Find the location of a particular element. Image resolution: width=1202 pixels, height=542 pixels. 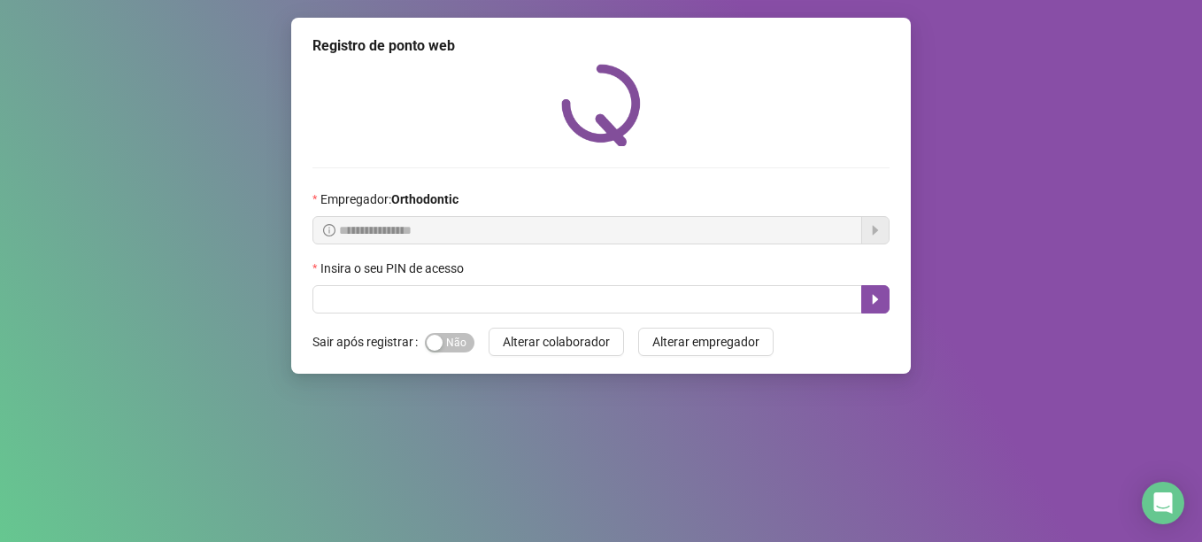

div: Registro de ponto web is located at coordinates (601, 46).